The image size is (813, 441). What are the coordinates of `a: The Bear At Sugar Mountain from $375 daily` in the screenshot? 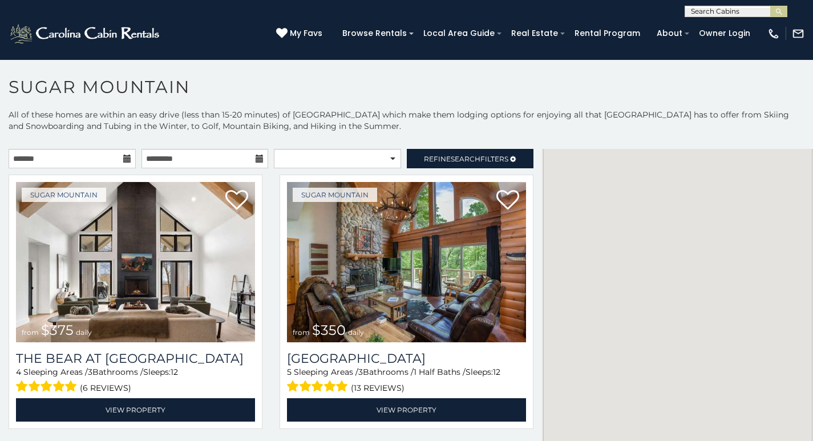 It's located at (135, 262).